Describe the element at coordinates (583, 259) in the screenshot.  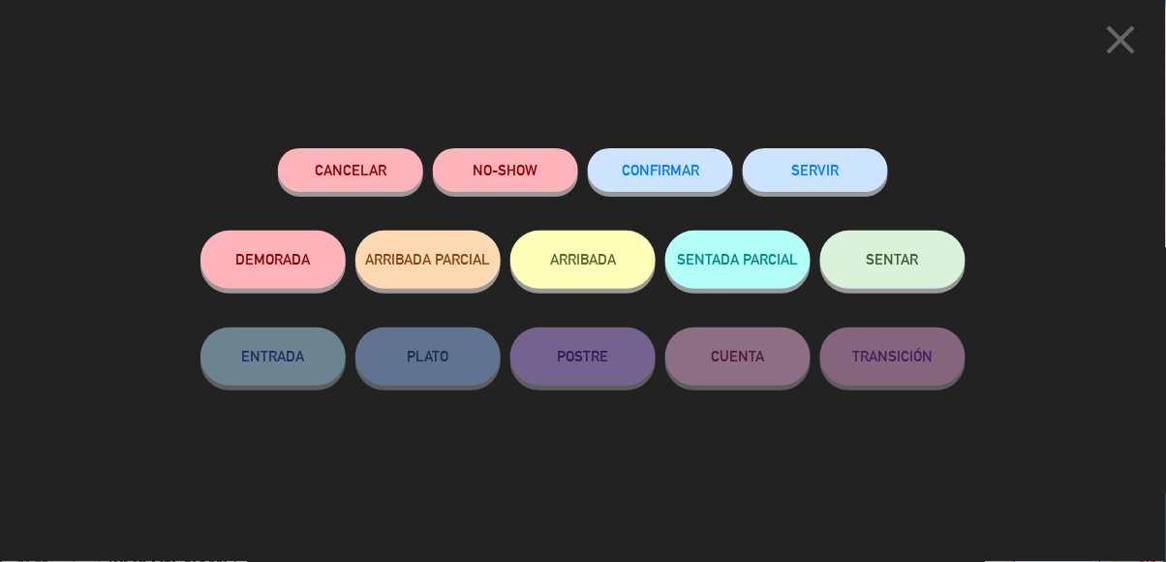
I see `button: ARRIBADA` at that location.